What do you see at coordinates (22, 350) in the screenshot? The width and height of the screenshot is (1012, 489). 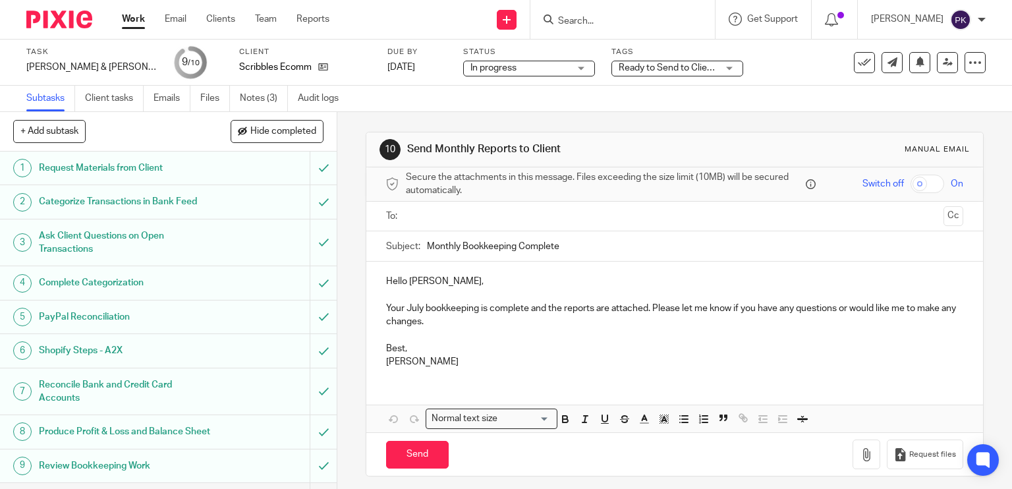 I see `div: 6` at bounding box center [22, 350].